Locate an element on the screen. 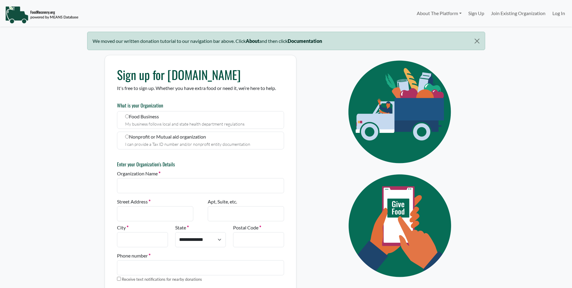 This screenshot has height=288, width=572. p: It's free to sign up. Whether you have extra food or need it, we’re here to help. is located at coordinates (201, 88).